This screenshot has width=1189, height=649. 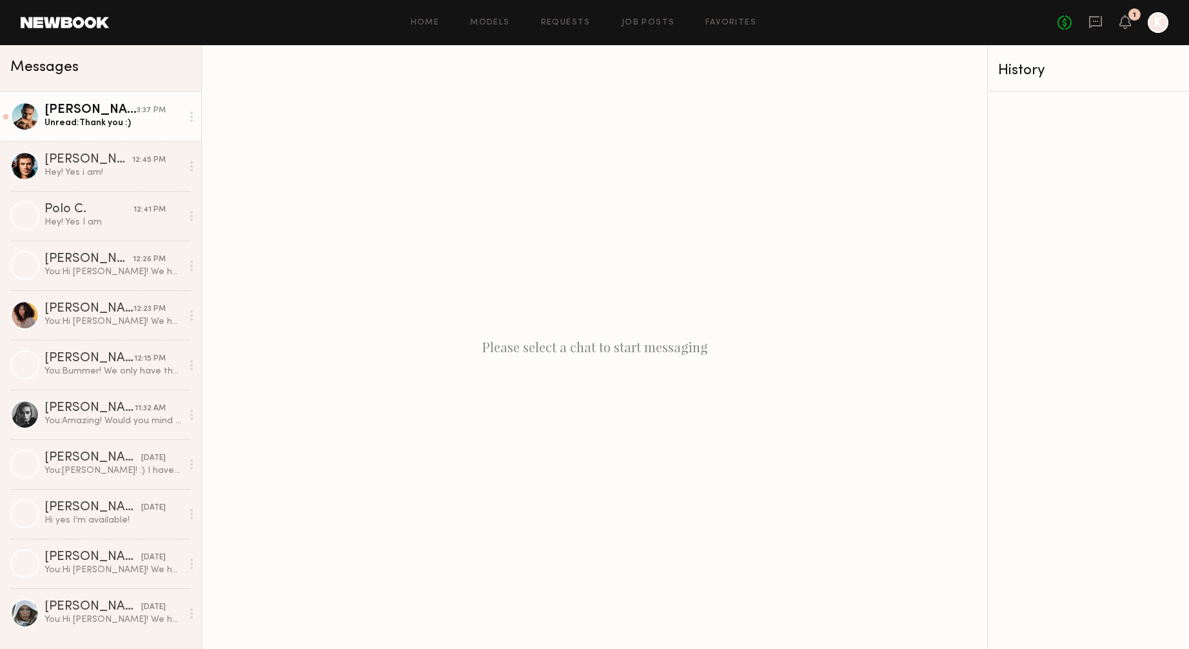 What do you see at coordinates (149, 259) in the screenshot?
I see `div: 12:26 PM` at bounding box center [149, 259].